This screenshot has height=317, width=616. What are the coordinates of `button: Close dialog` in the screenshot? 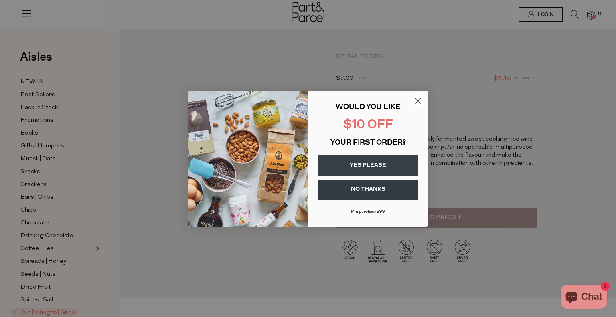 It's located at (418, 101).